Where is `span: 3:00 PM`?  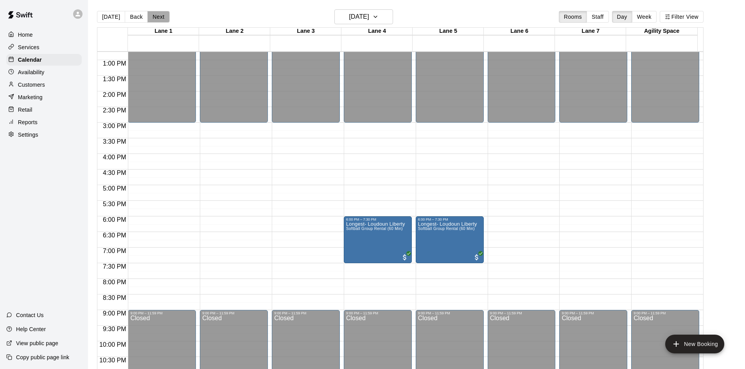
span: 3:00 PM is located at coordinates (115, 126).